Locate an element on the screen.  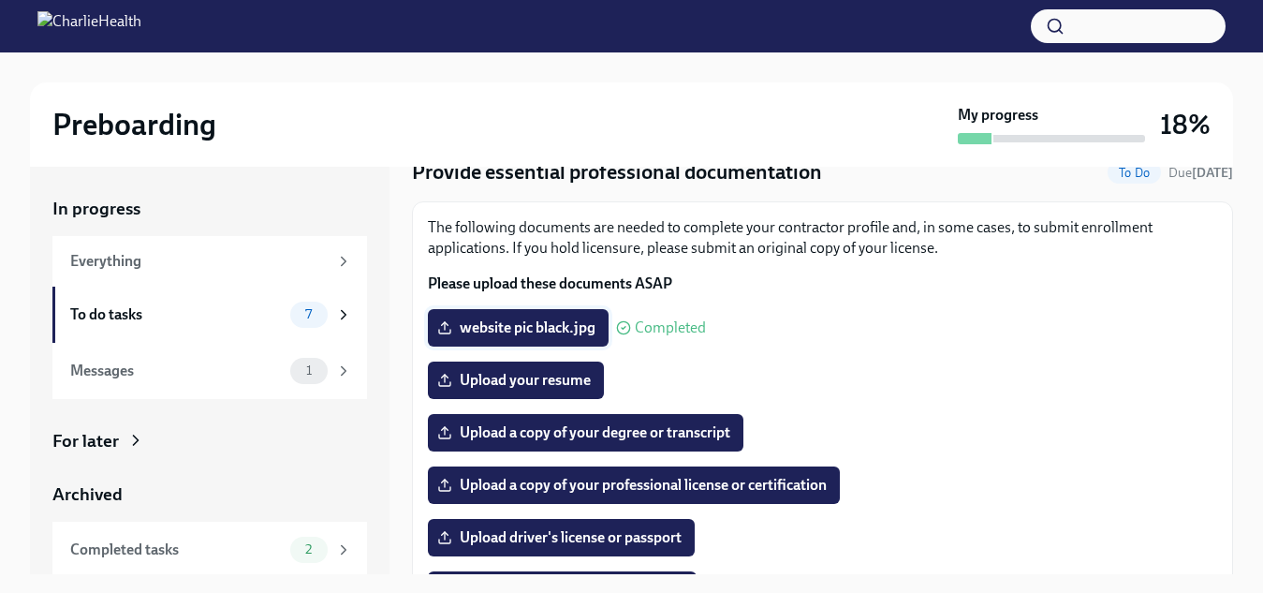
a: Archived is located at coordinates (210, 494).